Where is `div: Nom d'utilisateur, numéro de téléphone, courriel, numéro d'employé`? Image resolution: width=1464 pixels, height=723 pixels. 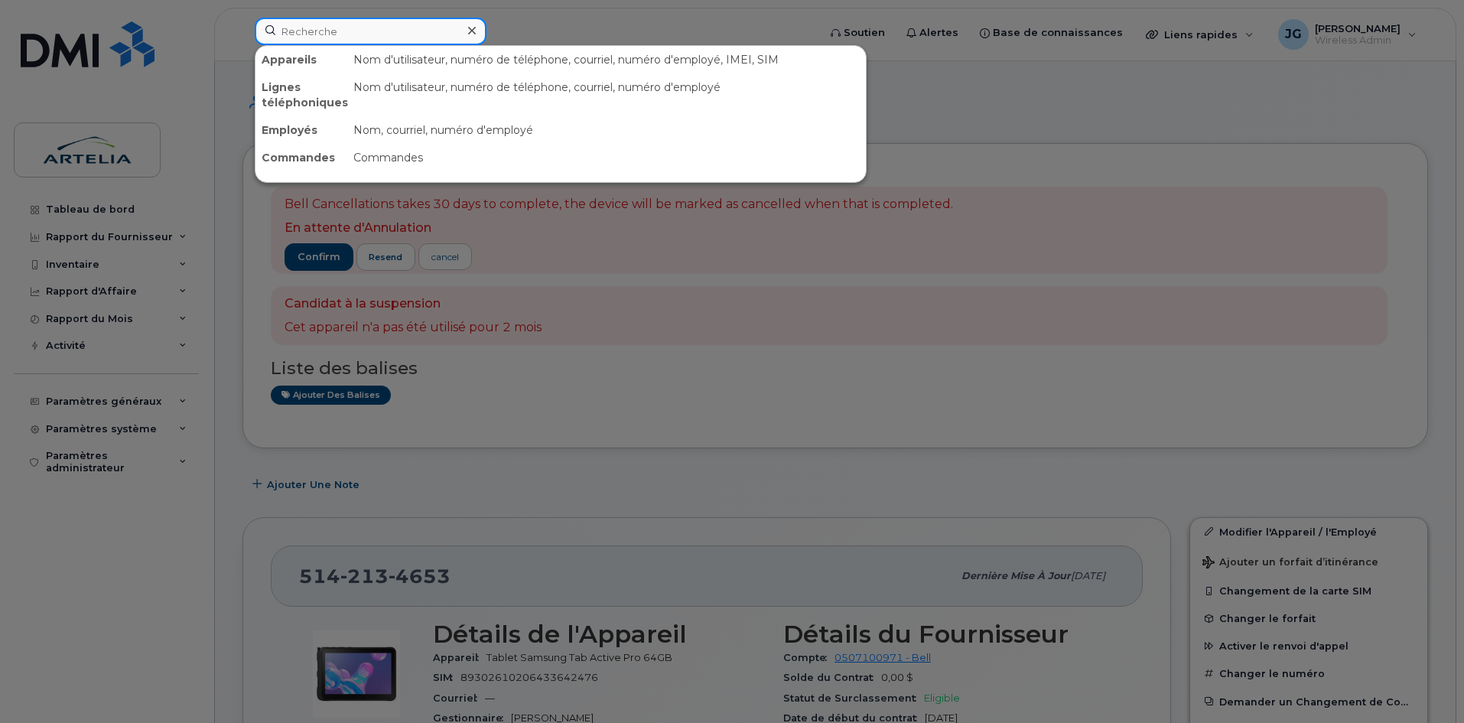 div: Nom d'utilisateur, numéro de téléphone, courriel, numéro d'employé is located at coordinates (607, 95).